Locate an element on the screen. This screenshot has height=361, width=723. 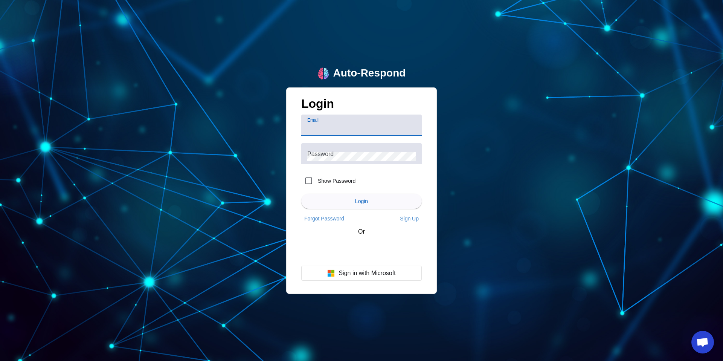
mat-label: Password is located at coordinates (321, 154).